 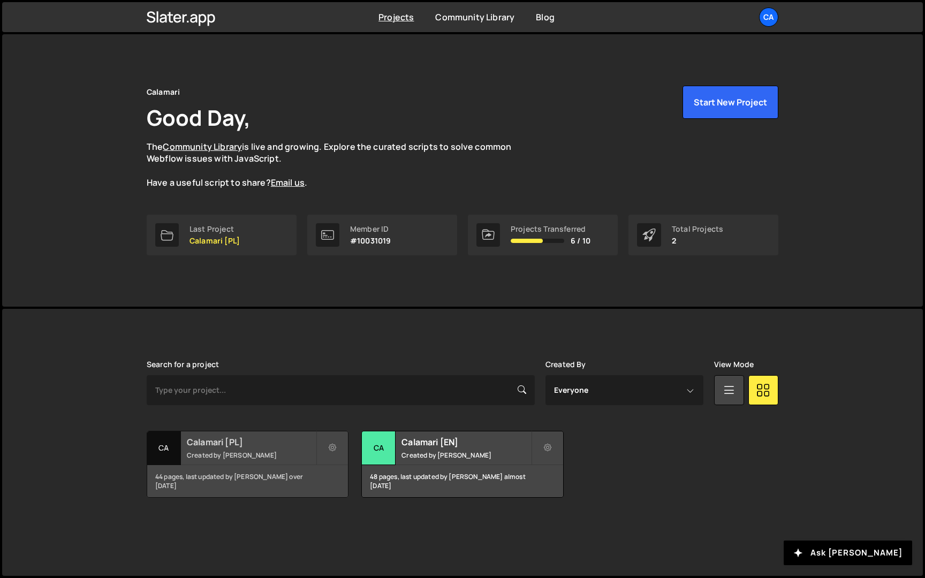 I want to click on div: Projects Transferred, so click(x=550, y=229).